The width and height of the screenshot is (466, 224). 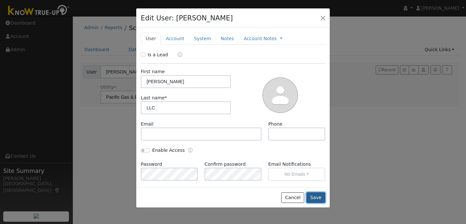 What do you see at coordinates (275, 124) in the screenshot?
I see `label: Phone` at bounding box center [275, 124].